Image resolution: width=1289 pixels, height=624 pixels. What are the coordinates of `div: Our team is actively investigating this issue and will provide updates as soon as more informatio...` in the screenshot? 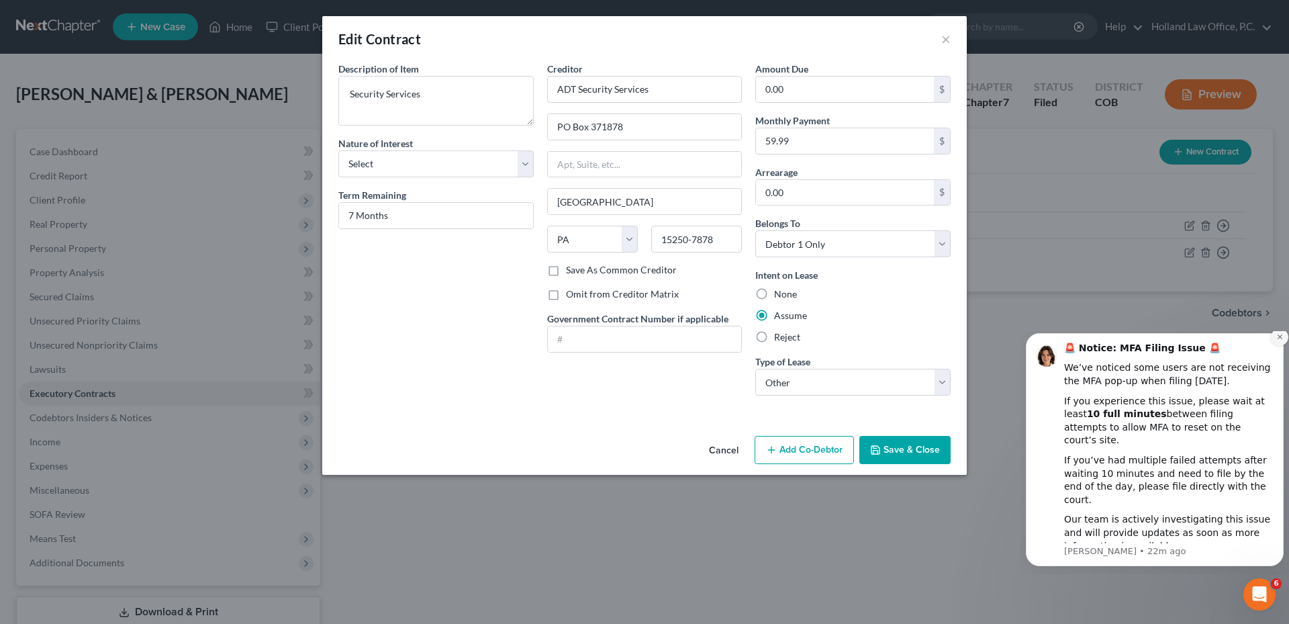 It's located at (148, 201).